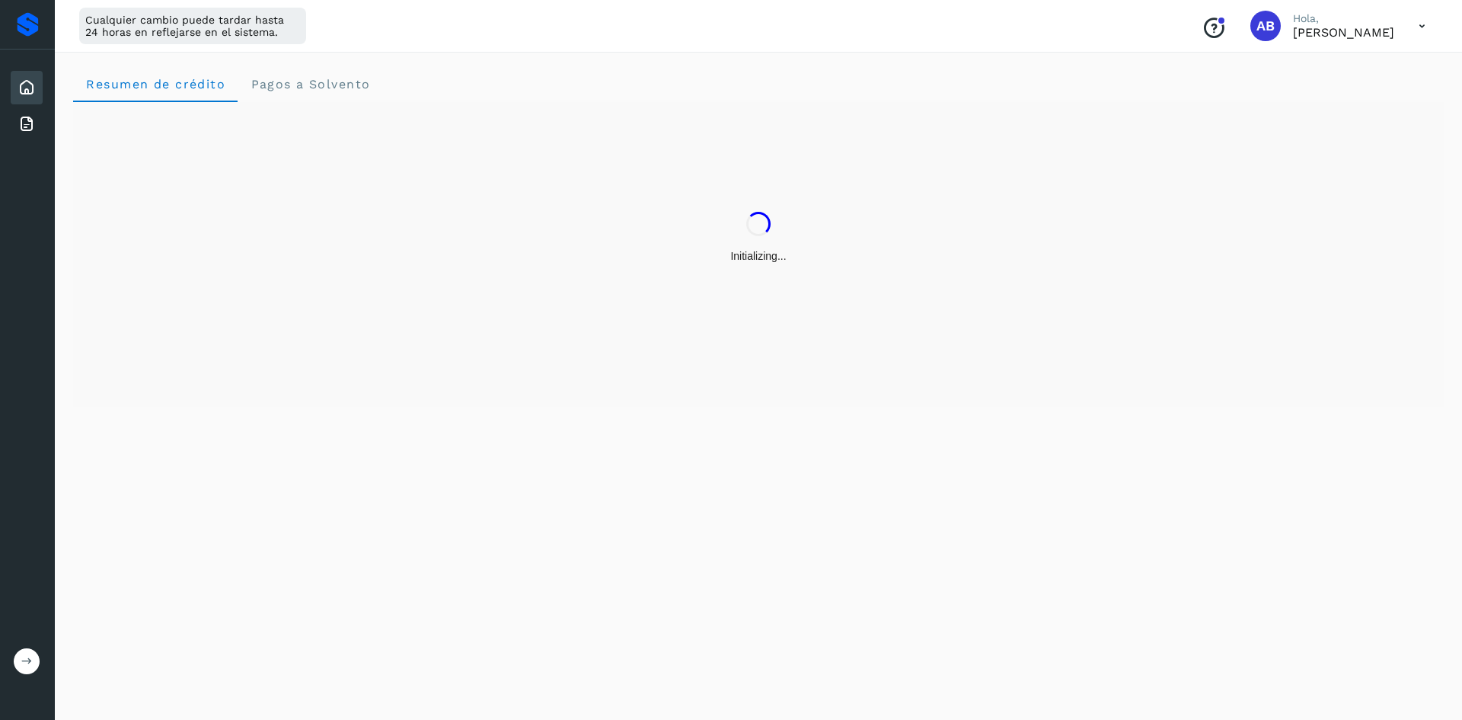  What do you see at coordinates (27, 88) in the screenshot?
I see `div: Inicio` at bounding box center [27, 88].